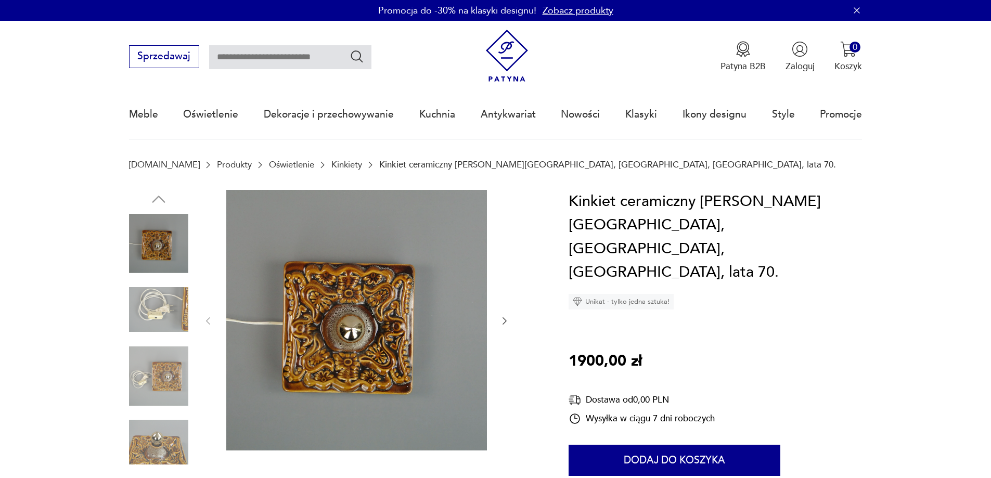 Image resolution: width=991 pixels, height=478 pixels. I want to click on img: Ikonka użytkownika, so click(800, 49).